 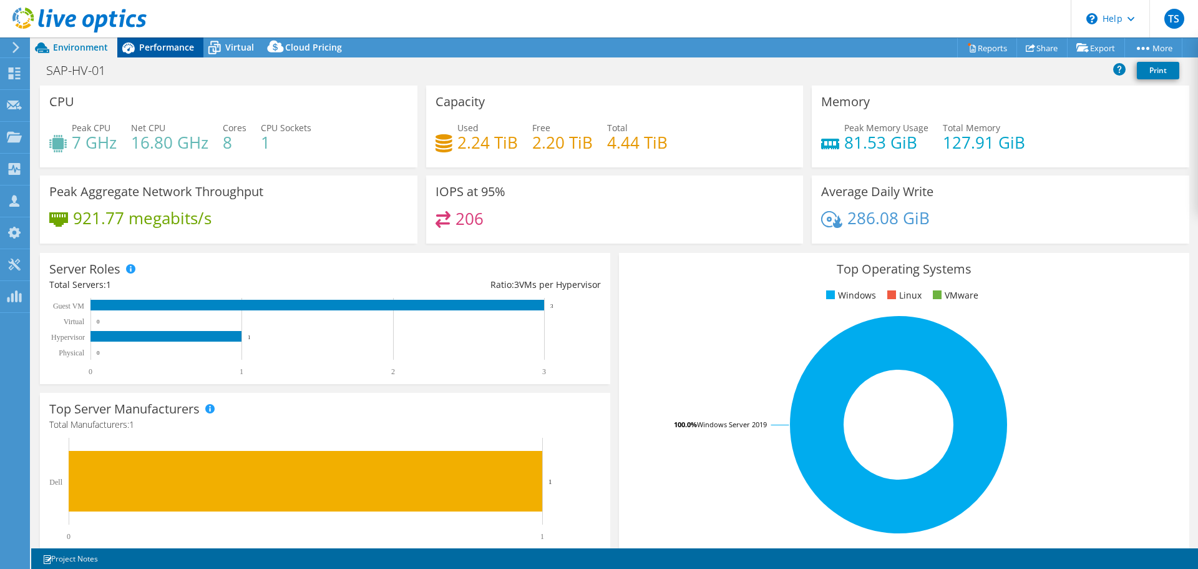 I want to click on span: 3, so click(x=517, y=284).